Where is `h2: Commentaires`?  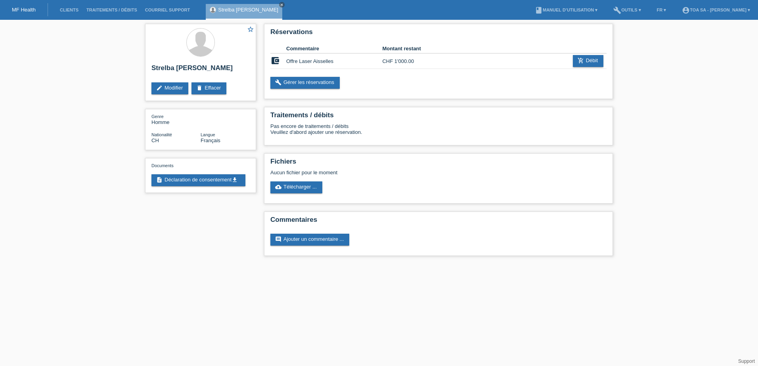
h2: Commentaires is located at coordinates (438, 222).